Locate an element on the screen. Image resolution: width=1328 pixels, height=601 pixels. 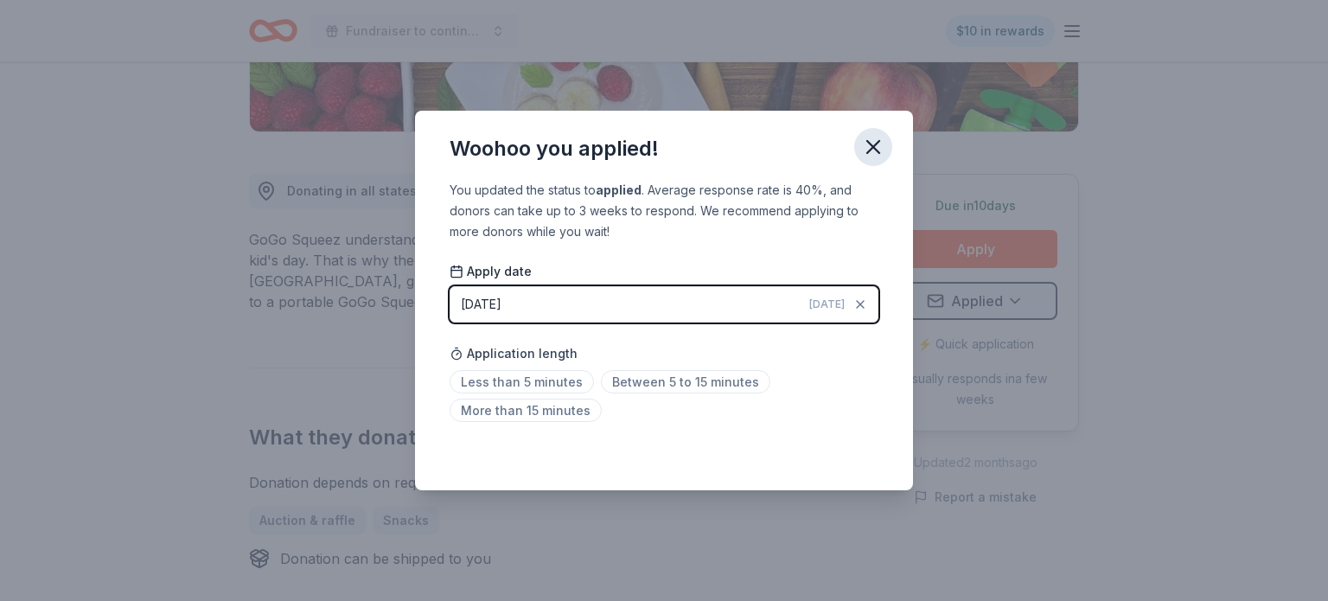
span: More than 15 minutes is located at coordinates (526, 410).